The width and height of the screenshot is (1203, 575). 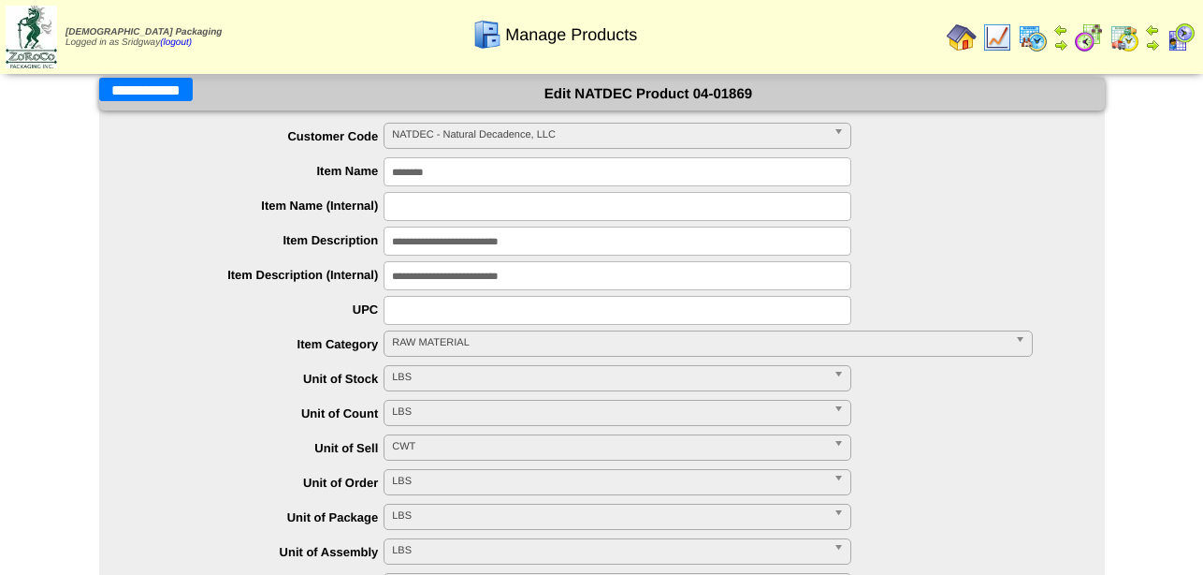 What do you see at coordinates (260, 343) in the screenshot?
I see `label: Item Category` at bounding box center [260, 343].